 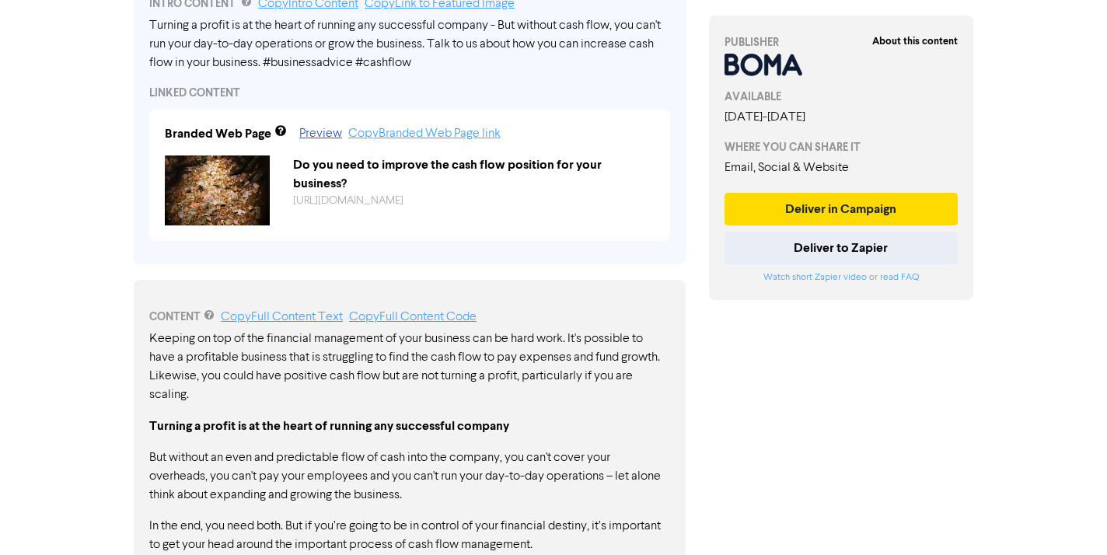 I want to click on a: read FAQ, so click(x=900, y=278).